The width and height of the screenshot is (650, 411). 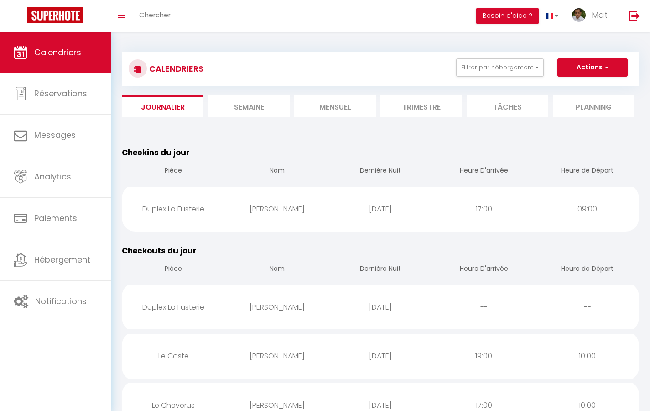 What do you see at coordinates (484, 208) in the screenshot?
I see `div: 17:00` at bounding box center [484, 208].